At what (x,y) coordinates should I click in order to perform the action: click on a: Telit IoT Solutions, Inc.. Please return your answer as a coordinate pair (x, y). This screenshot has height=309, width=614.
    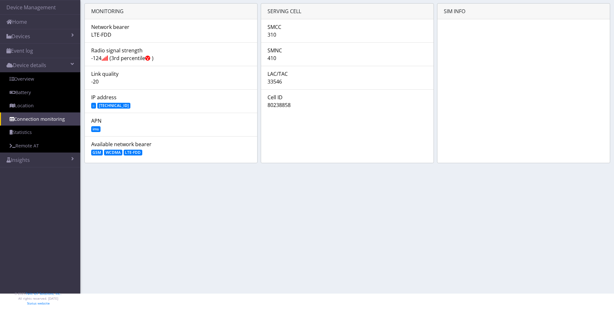
    Looking at the image, I should click on (43, 293).